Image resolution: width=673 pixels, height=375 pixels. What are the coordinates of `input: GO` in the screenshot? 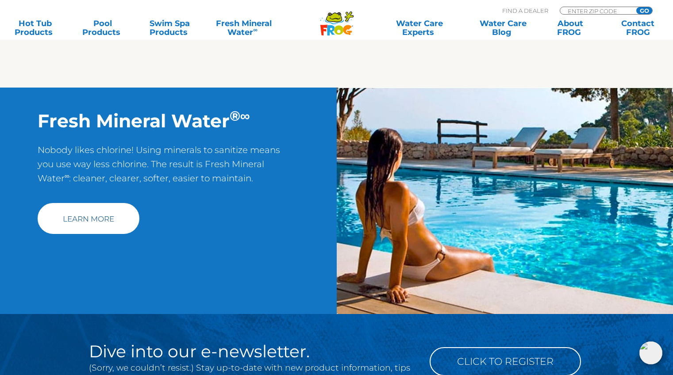 It's located at (644, 11).